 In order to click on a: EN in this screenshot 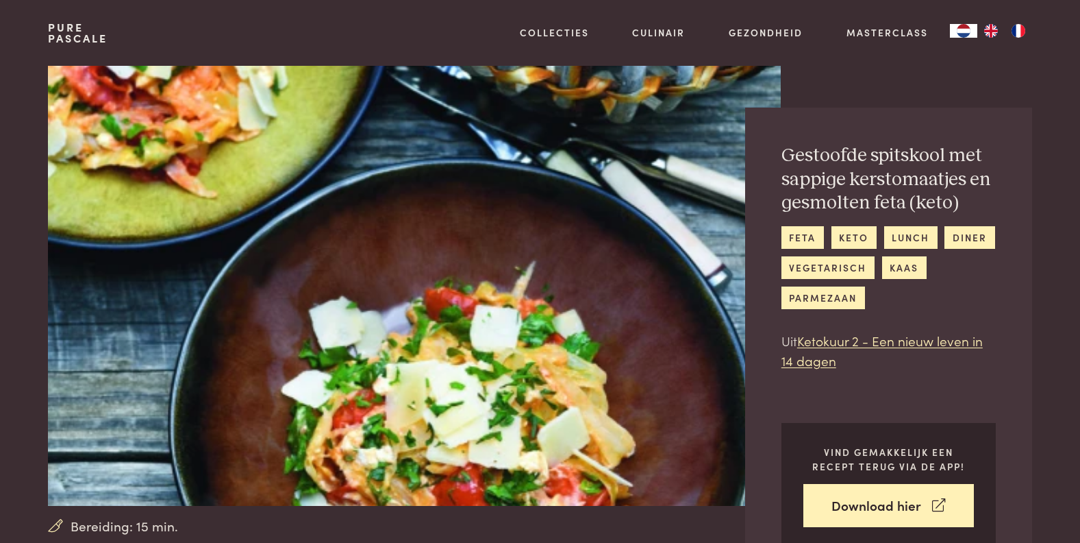, I will do `click(991, 31)`.